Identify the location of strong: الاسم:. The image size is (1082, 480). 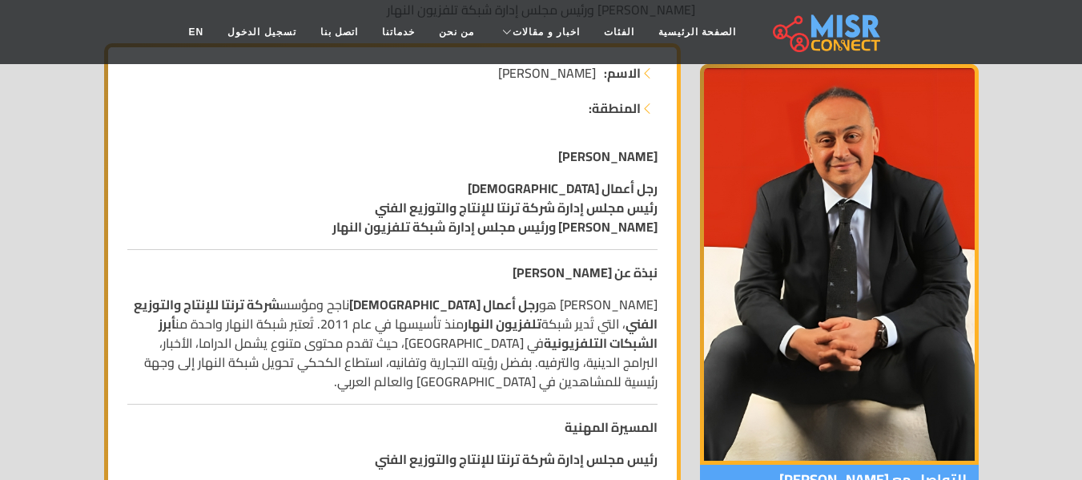
(622, 73).